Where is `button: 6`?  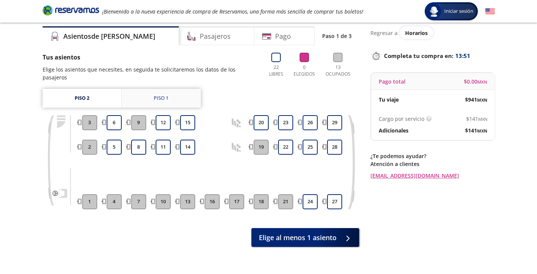 button: 6 is located at coordinates (114, 123).